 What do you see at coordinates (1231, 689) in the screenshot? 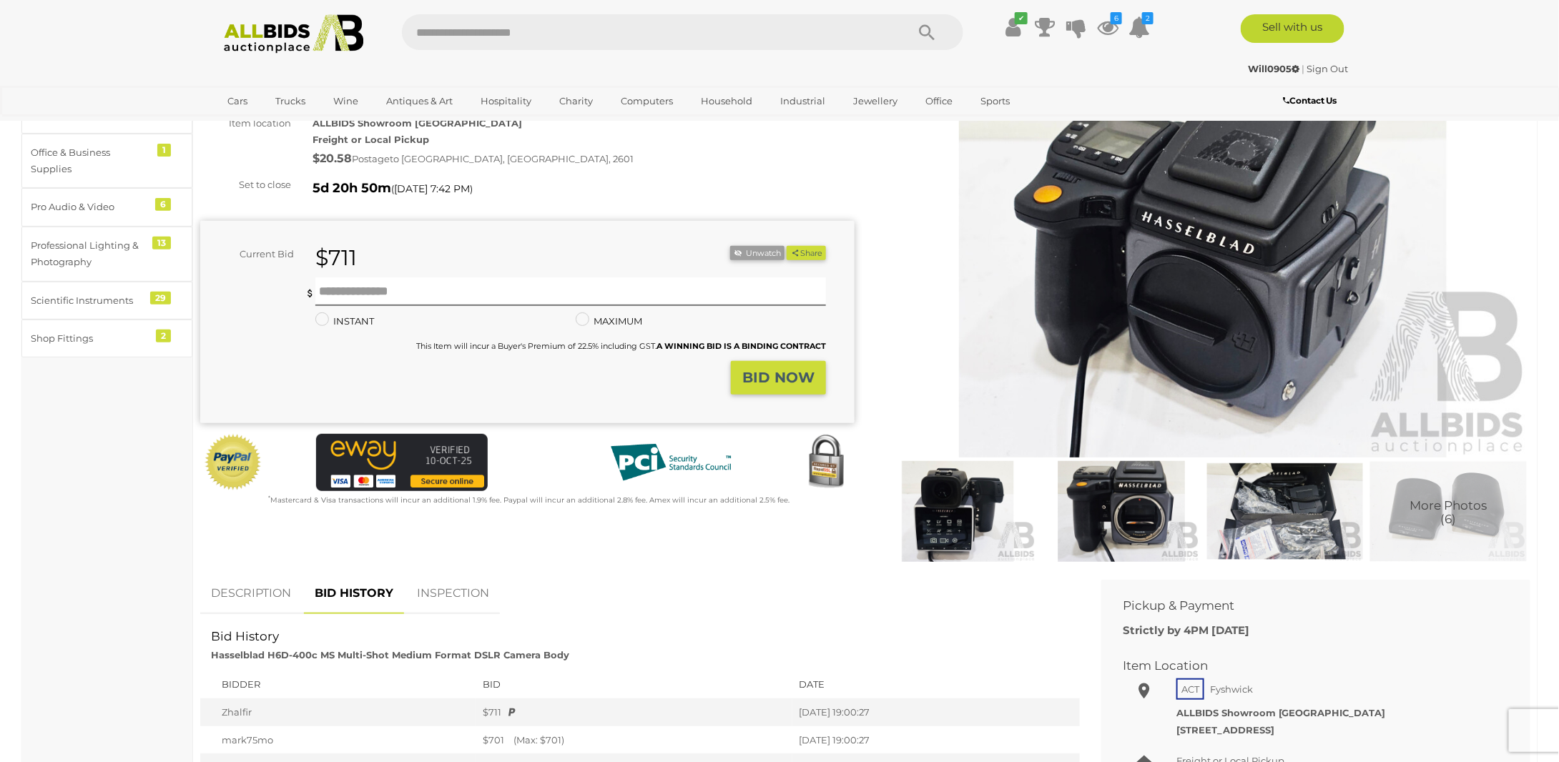
I see `span: Fyshwick` at bounding box center [1231, 689].